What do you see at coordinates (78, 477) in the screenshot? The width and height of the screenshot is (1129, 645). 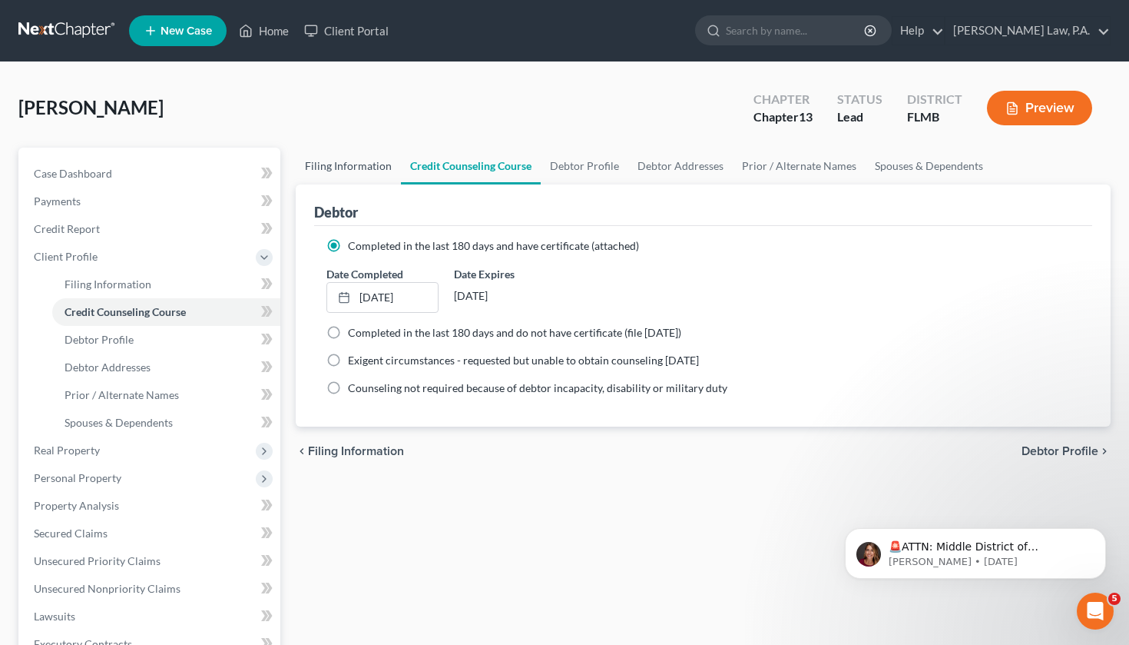 I see `span: Personal Property` at bounding box center [78, 477].